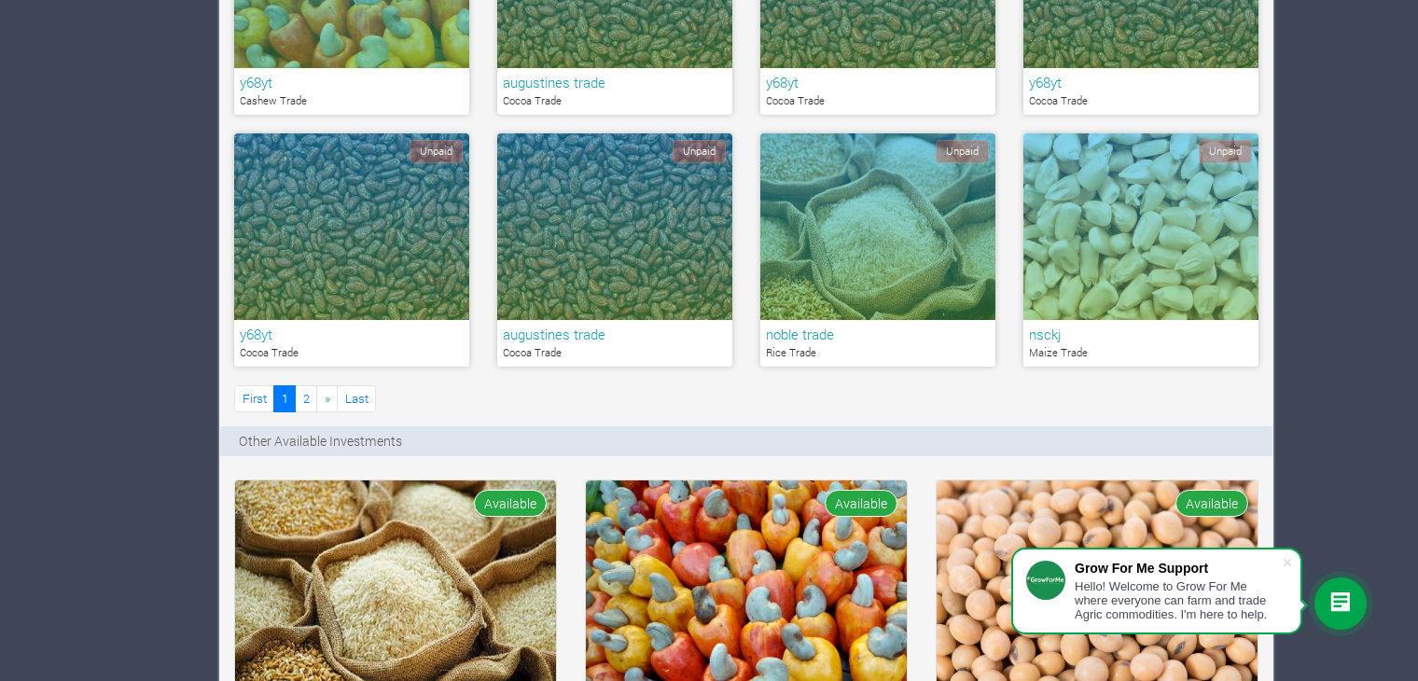 The image size is (1418, 681). Describe the element at coordinates (1141, 250) in the screenshot. I see `a: Unpaid nsckj Maize Trade` at that location.